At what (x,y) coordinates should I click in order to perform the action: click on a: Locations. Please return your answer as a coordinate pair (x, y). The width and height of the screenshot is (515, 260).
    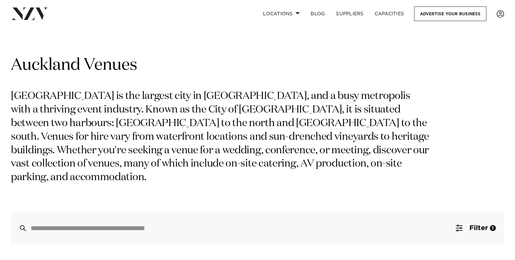
    Looking at the image, I should click on (281, 14).